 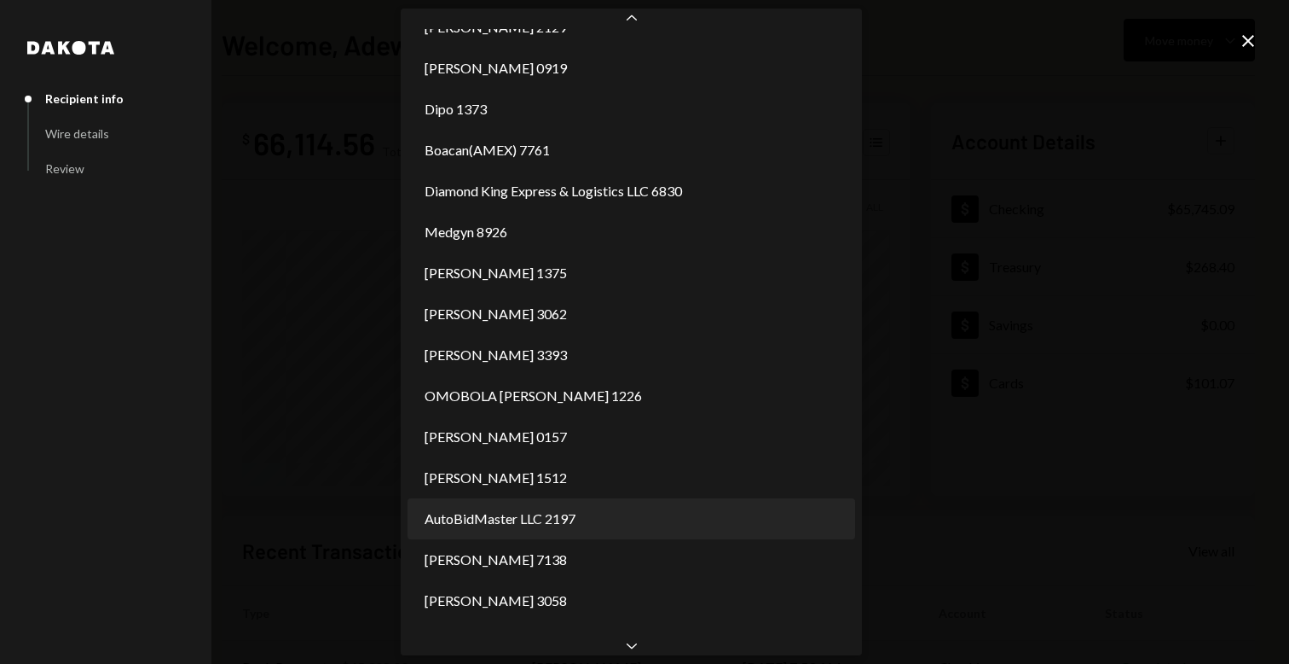 What do you see at coordinates (553, 191) in the screenshot?
I see `span: Diamond King Express & Logistics LLC 6830` at bounding box center [553, 191].